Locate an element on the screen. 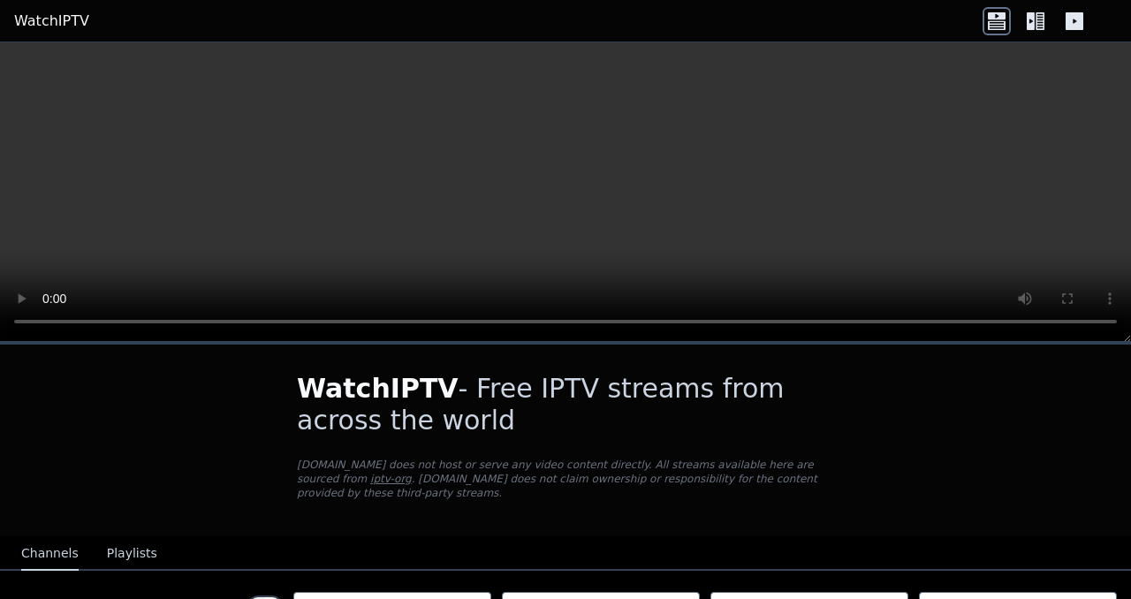  span: WatchIPTV is located at coordinates (377, 388).